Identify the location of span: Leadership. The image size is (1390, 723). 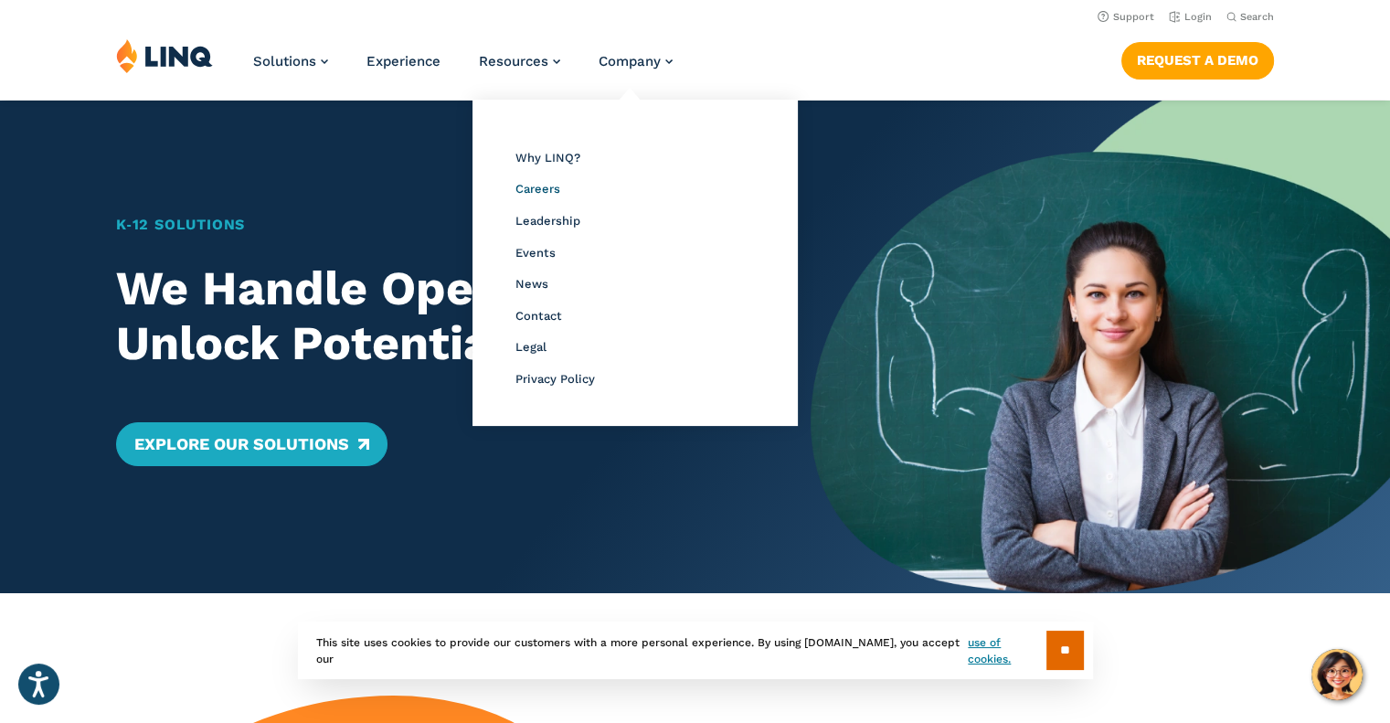
(547, 220).